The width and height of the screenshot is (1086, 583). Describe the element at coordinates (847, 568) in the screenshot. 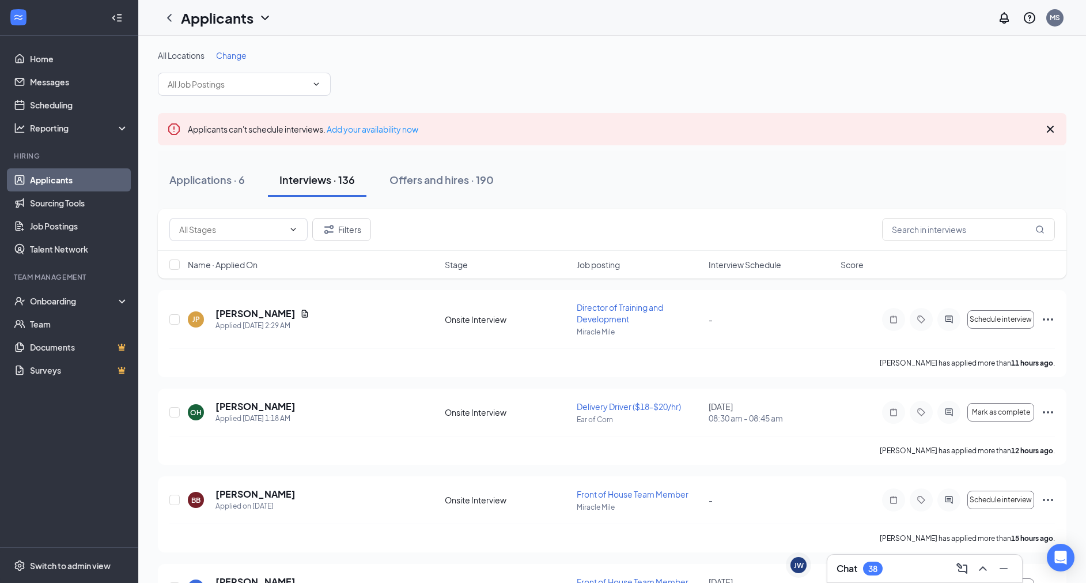

I see `h3: Chat` at that location.